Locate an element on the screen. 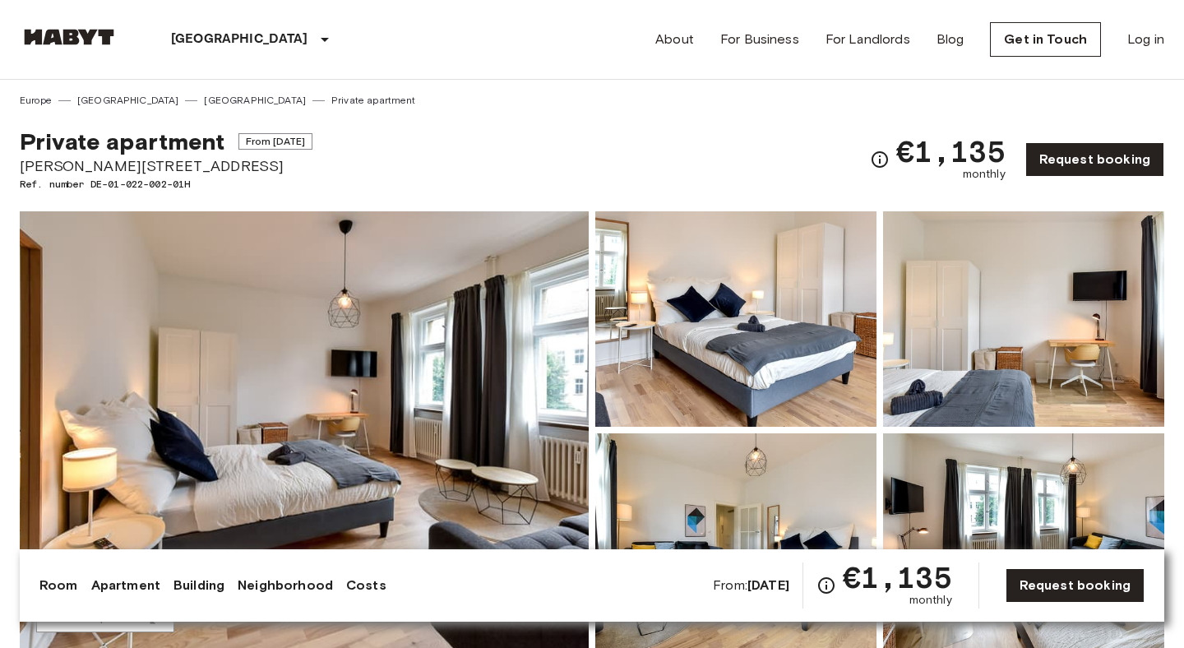 The image size is (1184, 648). a: Room is located at coordinates (58, 585).